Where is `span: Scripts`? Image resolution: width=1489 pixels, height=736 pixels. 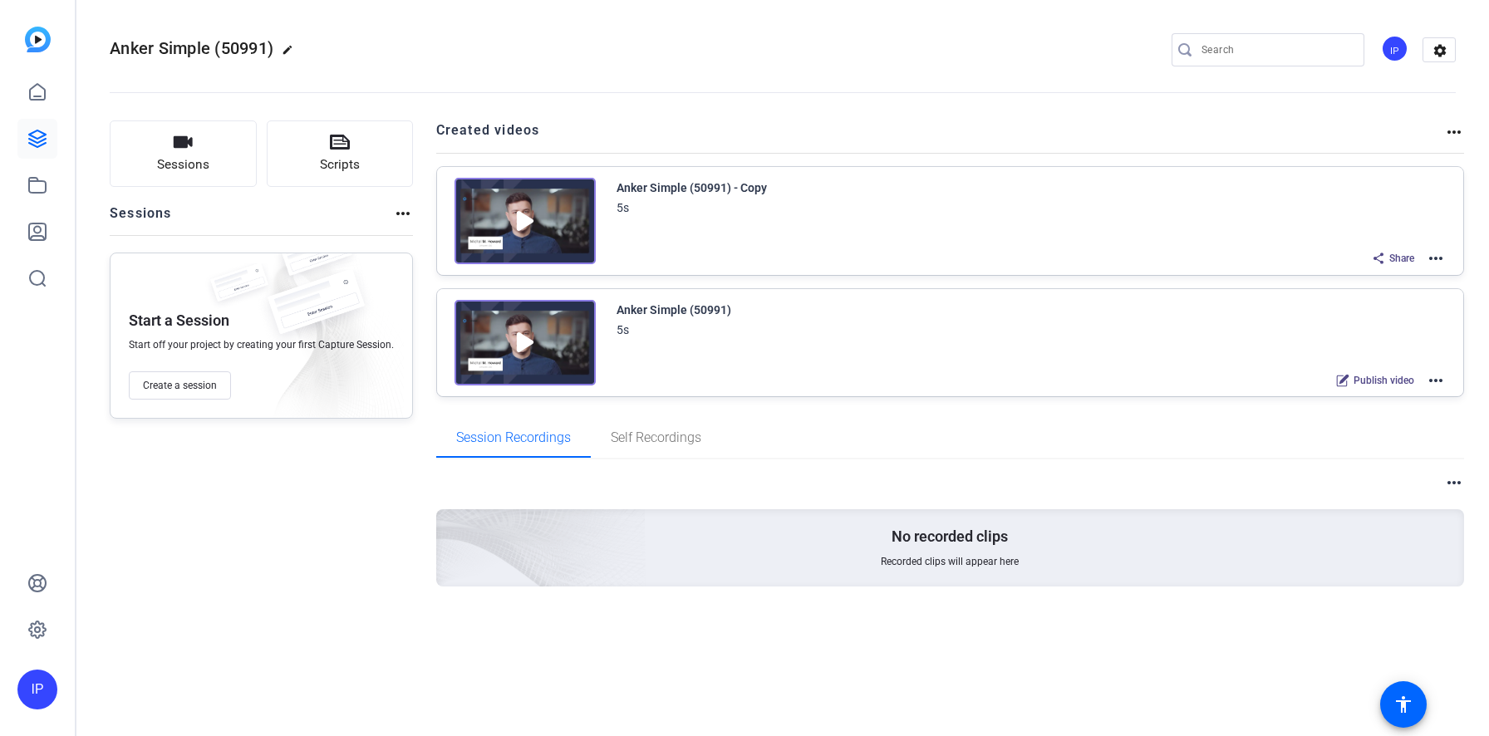 span: Scripts is located at coordinates (340, 164).